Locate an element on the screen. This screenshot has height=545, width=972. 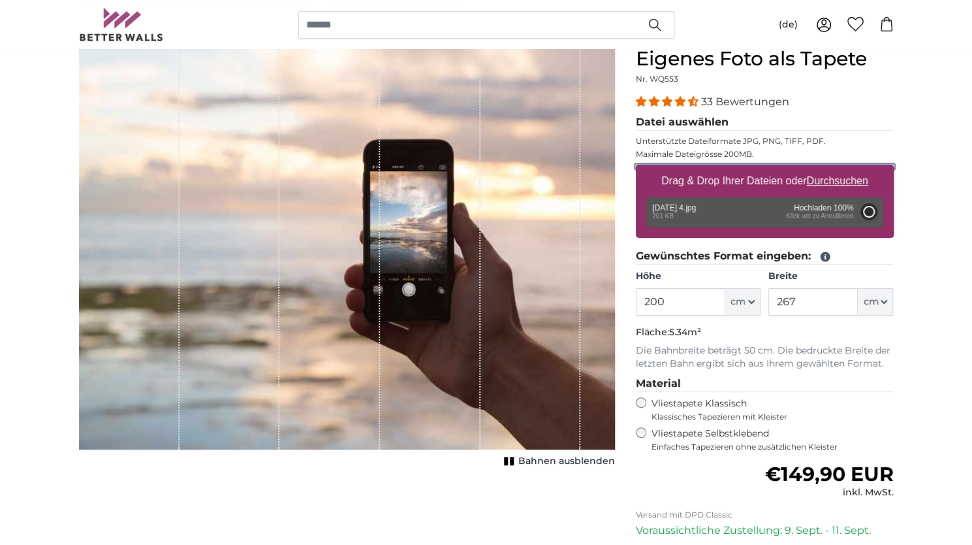
div: inkl. MwSt. is located at coordinates (829, 492).